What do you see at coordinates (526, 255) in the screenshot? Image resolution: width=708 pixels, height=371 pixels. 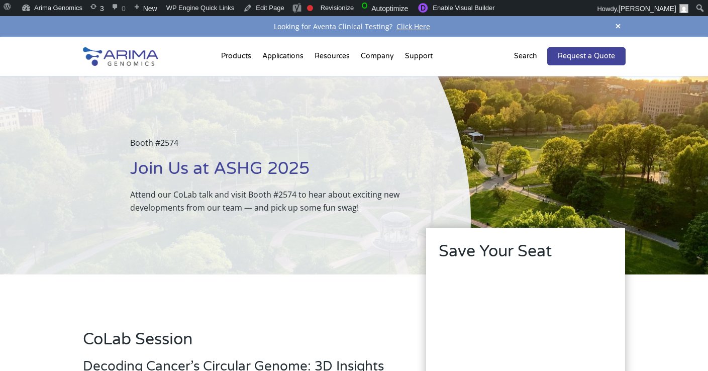 I see `h2: Save Your Seat` at bounding box center [526, 255].